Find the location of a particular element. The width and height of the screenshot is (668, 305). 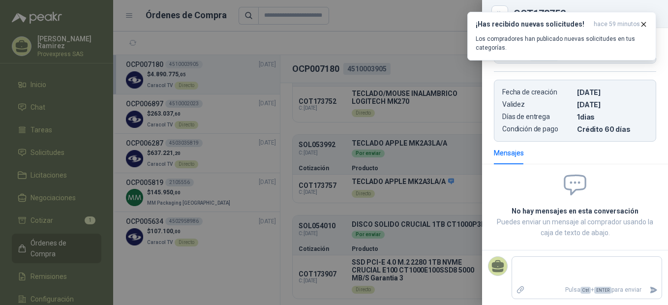

div: COT173752 is located at coordinates (585, 14).